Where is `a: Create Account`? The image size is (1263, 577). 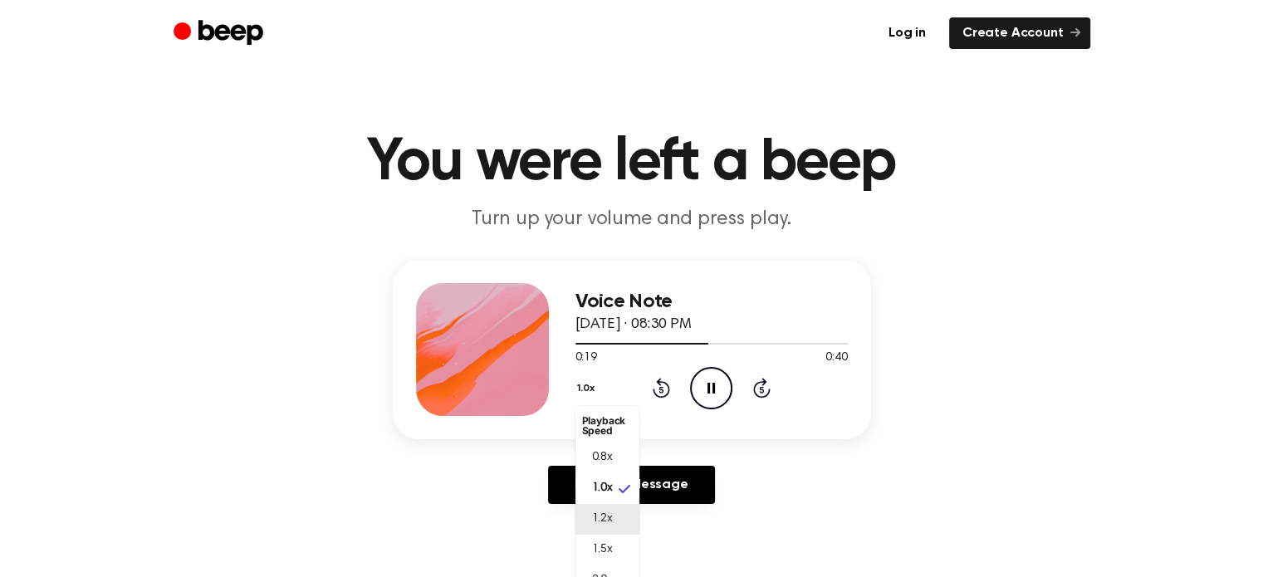 a: Create Account is located at coordinates (1020, 33).